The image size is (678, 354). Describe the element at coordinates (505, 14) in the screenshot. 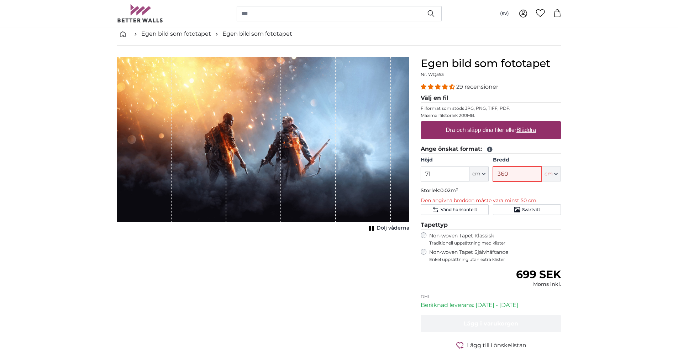

I see `button: (sv)` at that location.